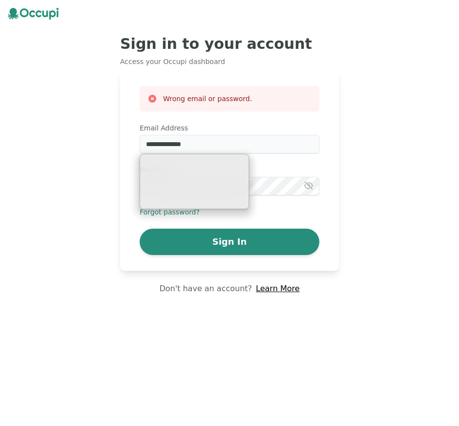 This screenshot has width=459, height=426. Describe the element at coordinates (170, 212) in the screenshot. I see `button: Forgot password?` at that location.